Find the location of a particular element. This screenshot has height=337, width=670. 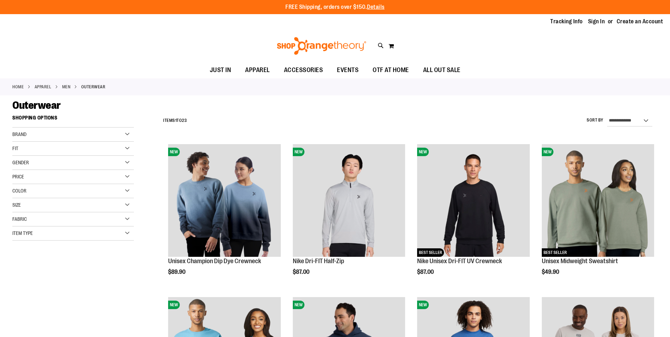

span: Fit is located at coordinates (15, 148).